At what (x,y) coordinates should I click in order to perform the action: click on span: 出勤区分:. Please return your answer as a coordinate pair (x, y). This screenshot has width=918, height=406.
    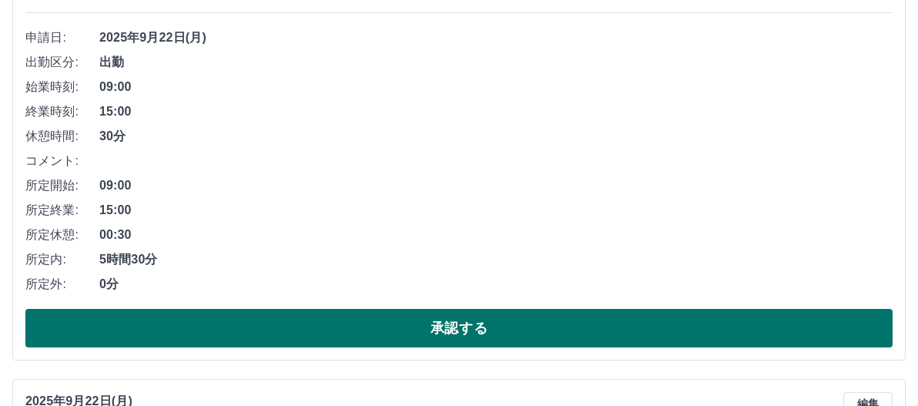
    Looking at the image, I should click on (62, 62).